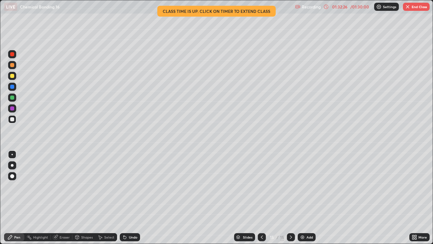  Describe the element at coordinates (302, 237) in the screenshot. I see `img: add-slide-button` at that location.